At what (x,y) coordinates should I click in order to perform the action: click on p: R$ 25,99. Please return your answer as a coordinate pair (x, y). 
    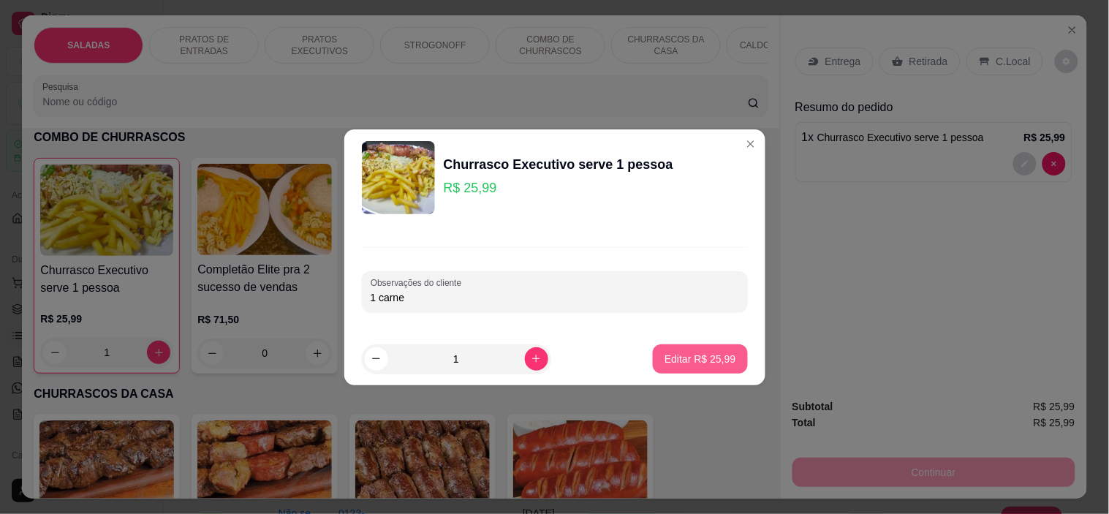
    Looking at the image, I should click on (559, 188).